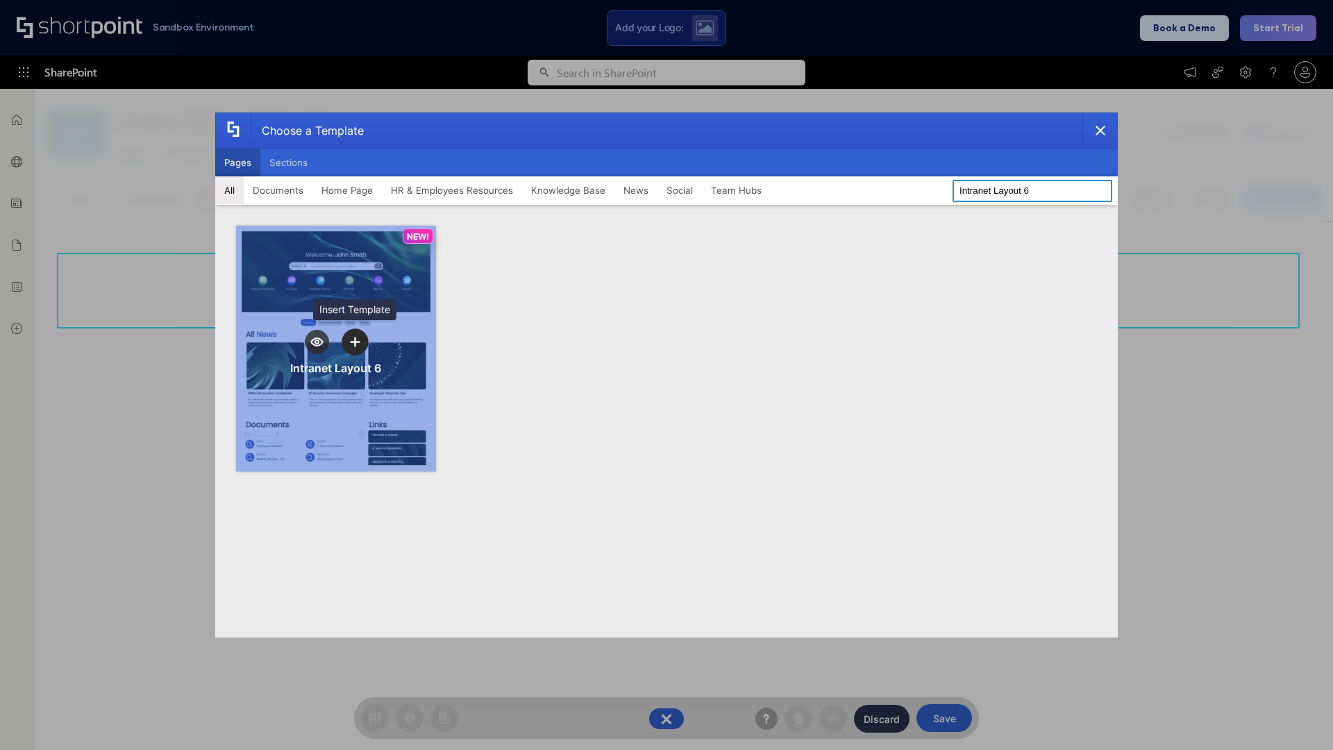 This screenshot has width=1333, height=750. What do you see at coordinates (1032, 191) in the screenshot?
I see `input: Search` at bounding box center [1032, 191].